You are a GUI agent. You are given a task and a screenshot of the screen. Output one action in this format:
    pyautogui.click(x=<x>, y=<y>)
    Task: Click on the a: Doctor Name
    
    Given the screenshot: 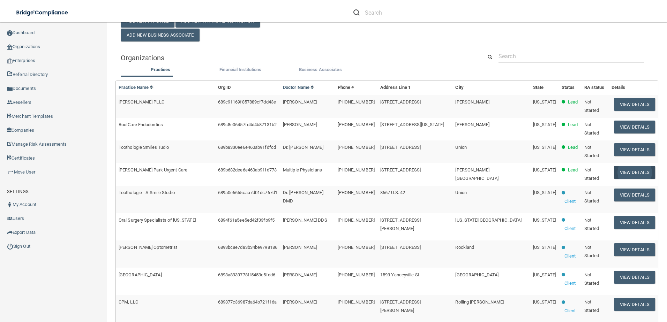 What is the action you would take?
    pyautogui.click(x=299, y=87)
    